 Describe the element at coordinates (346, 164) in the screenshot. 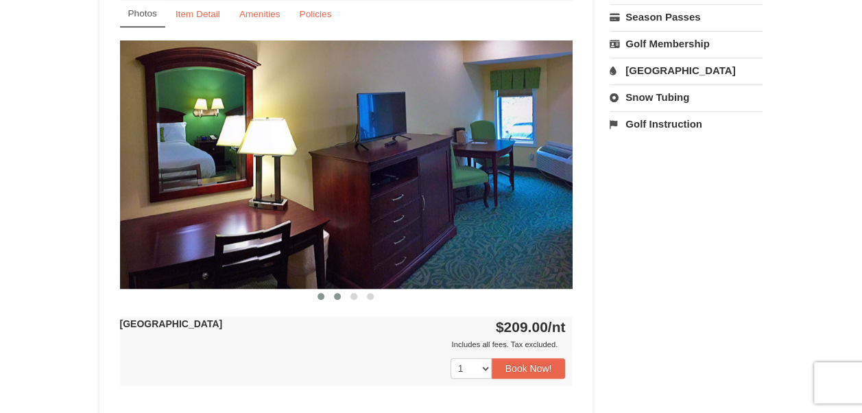

I see `img: 18876286-39-50e6e3c6.jpg` at that location.